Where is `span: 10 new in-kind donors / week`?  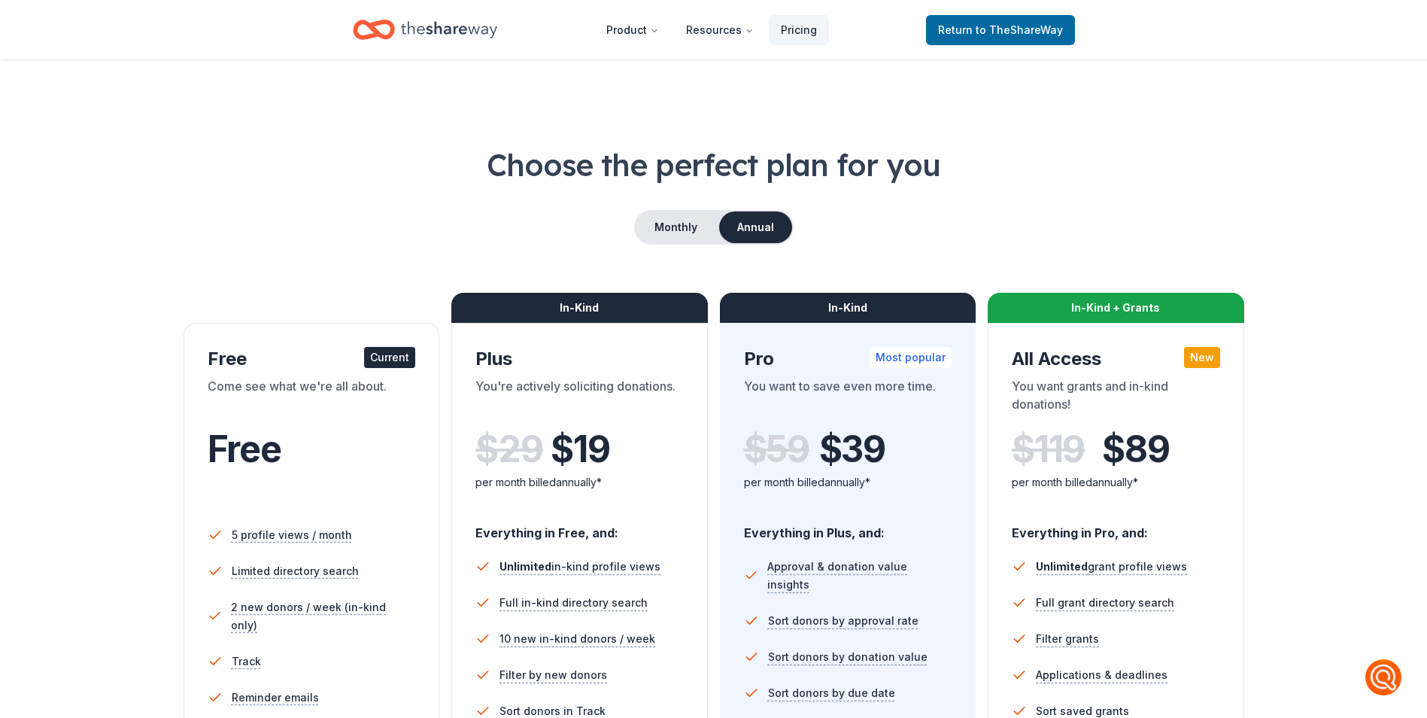 span: 10 new in-kind donors / week is located at coordinates (577, 639).